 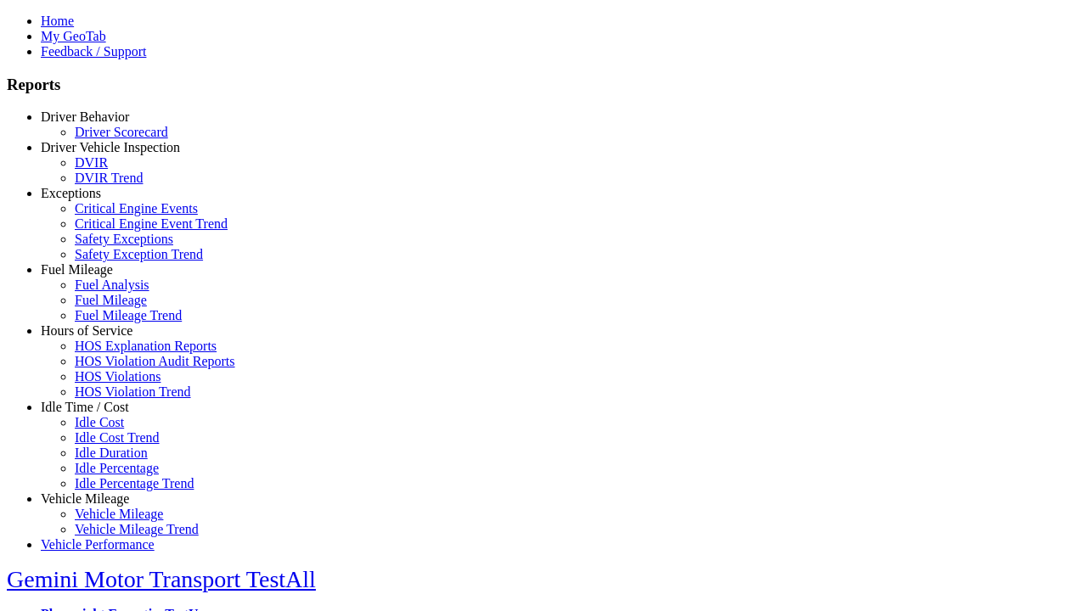 What do you see at coordinates (93, 51) in the screenshot?
I see `a: Feedback / Support` at bounding box center [93, 51].